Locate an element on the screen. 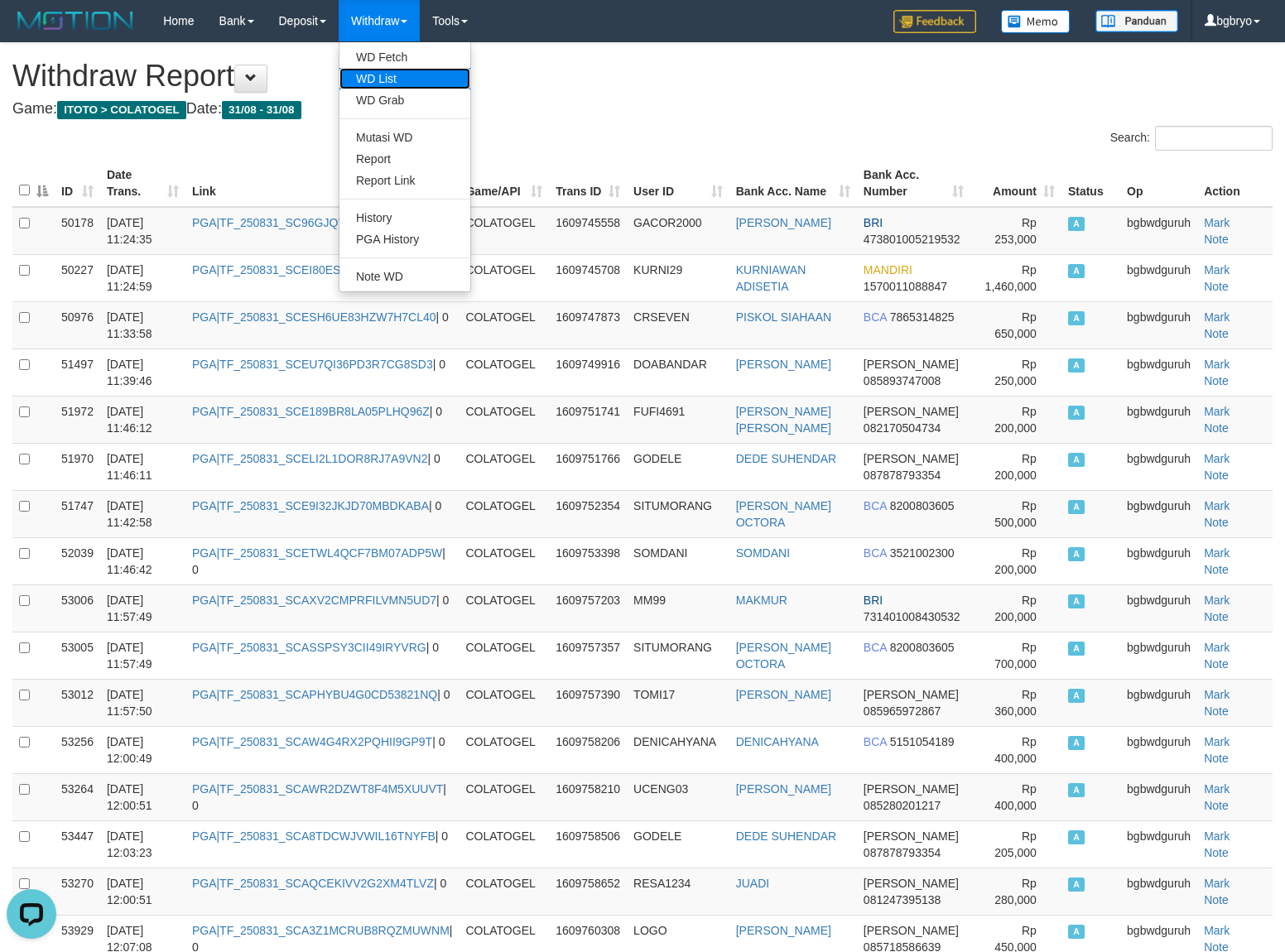 The height and width of the screenshot is (952, 1285). span: Rp 360,000 is located at coordinates (1015, 703).